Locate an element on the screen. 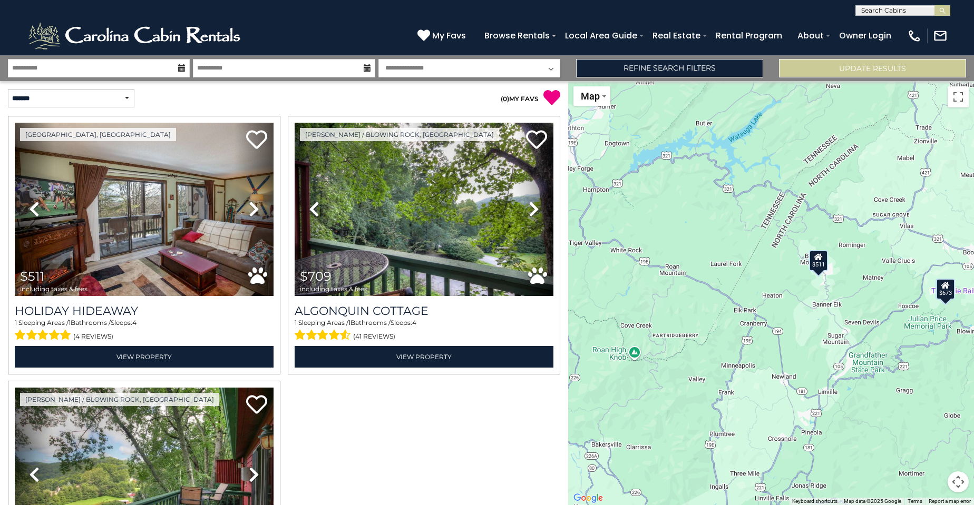 The image size is (974, 505). a: About is located at coordinates (811, 35).